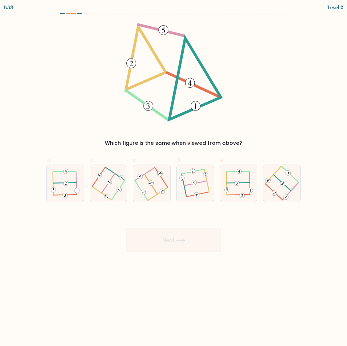  I want to click on span: a., so click(49, 160).